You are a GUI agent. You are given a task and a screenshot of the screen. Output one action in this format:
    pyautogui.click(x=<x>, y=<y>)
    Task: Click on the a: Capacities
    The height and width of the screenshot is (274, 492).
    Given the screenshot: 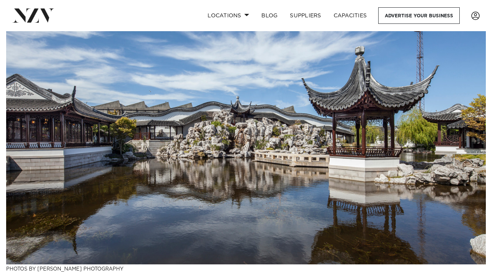 What is the action you would take?
    pyautogui.click(x=350, y=15)
    